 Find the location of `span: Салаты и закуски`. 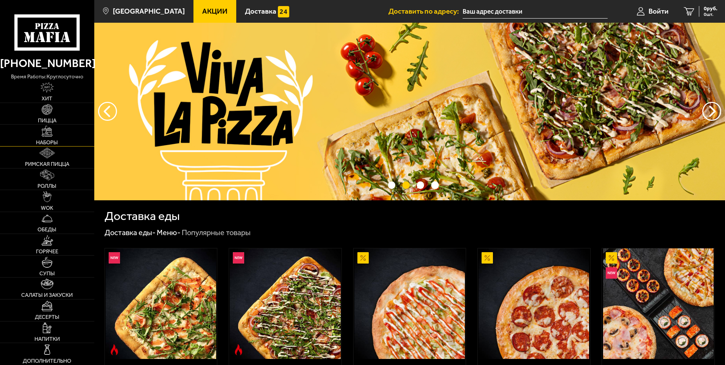

span: Салаты и закуски is located at coordinates (47, 295).